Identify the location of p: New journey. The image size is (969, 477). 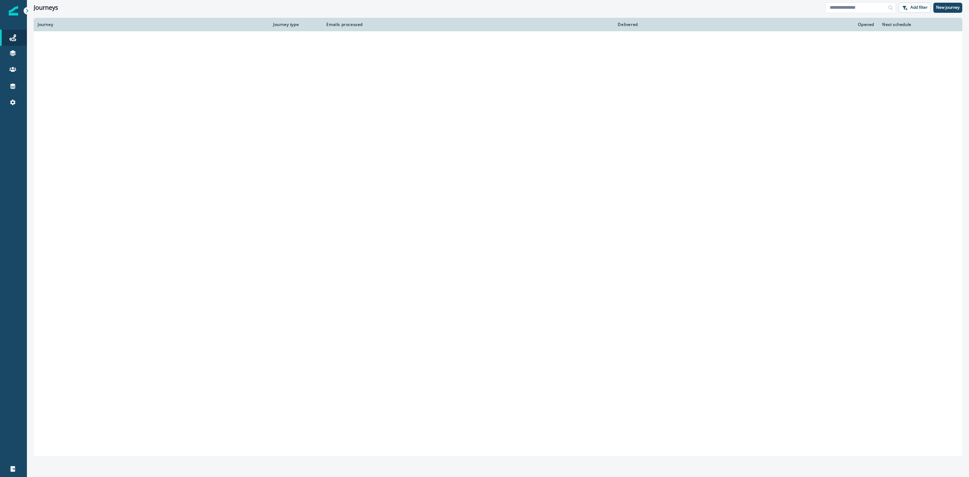
(948, 7).